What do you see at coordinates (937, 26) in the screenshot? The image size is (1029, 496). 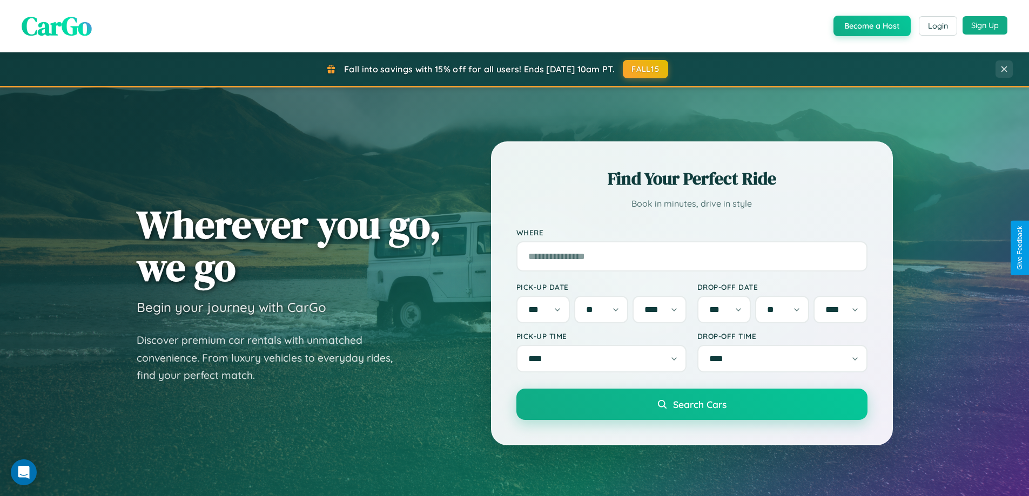 I see `button: Login` at bounding box center [937, 26].